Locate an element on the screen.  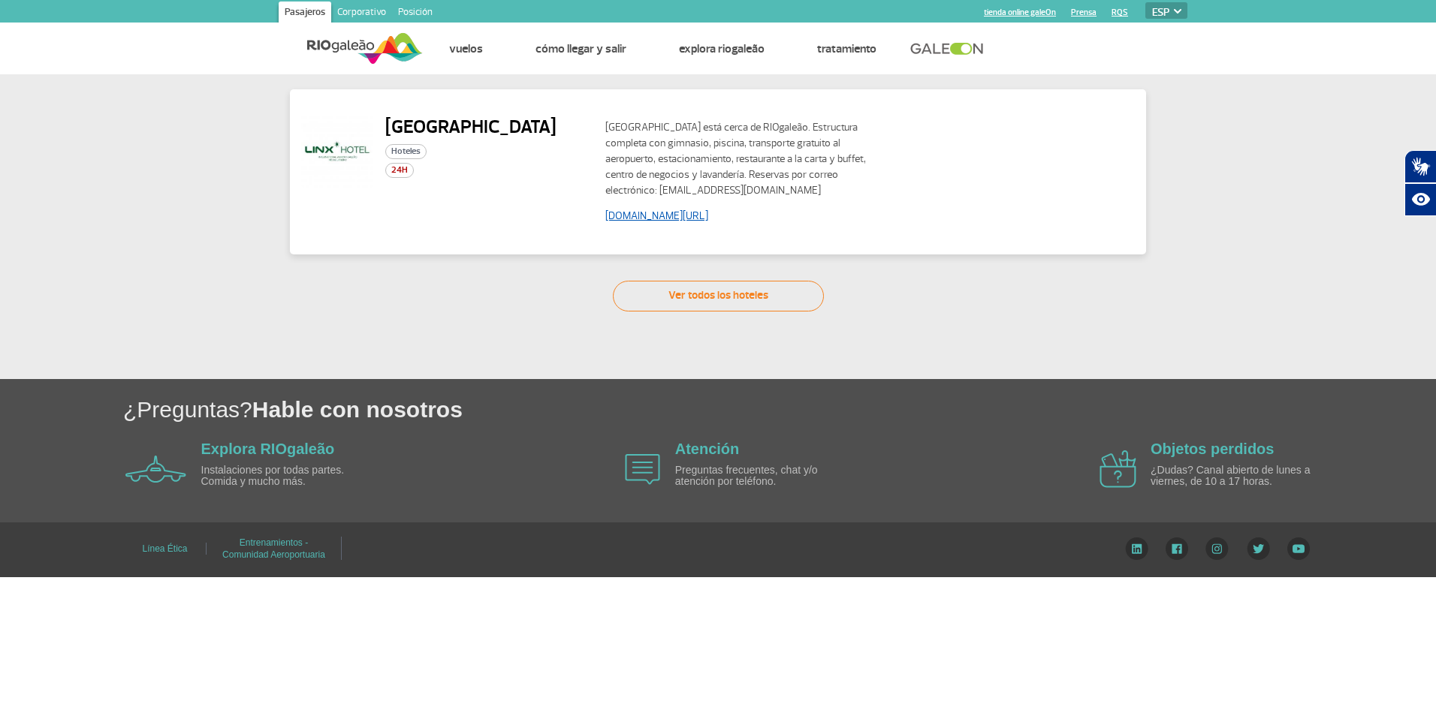
a: Ver todos los hoteles is located at coordinates (718, 296).